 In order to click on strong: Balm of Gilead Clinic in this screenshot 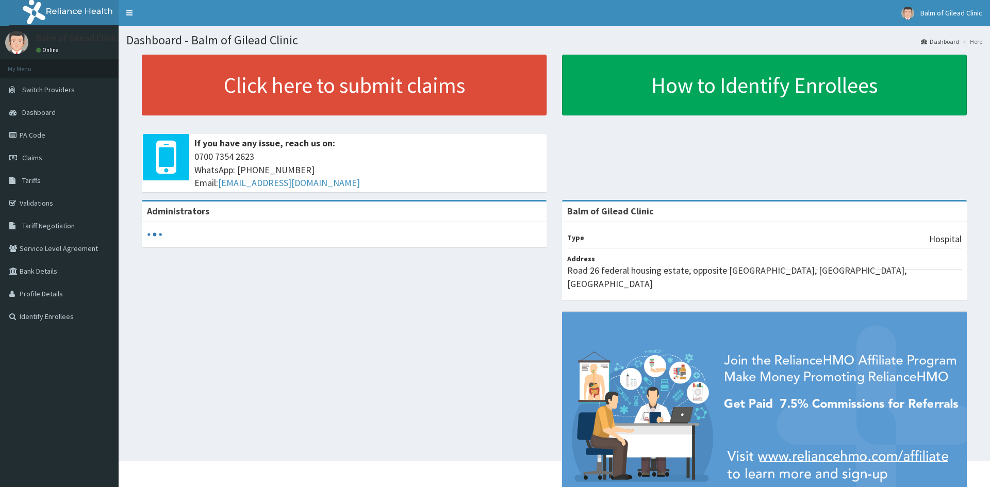, I will do `click(611, 211)`.